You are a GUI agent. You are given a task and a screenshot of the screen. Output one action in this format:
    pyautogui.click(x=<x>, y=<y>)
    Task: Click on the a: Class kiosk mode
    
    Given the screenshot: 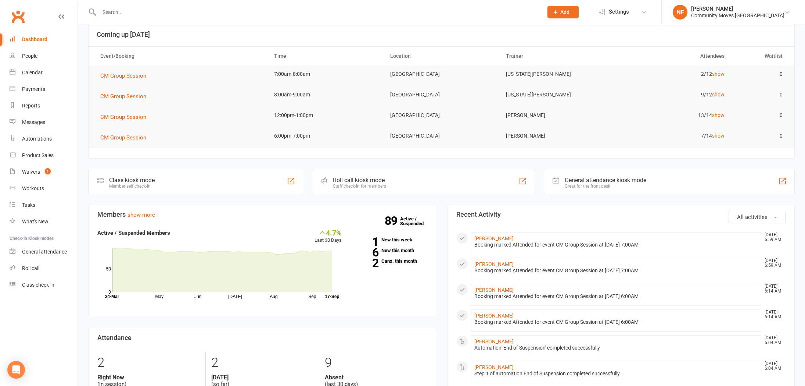 What is the action you would take?
    pyautogui.click(x=43, y=284)
    